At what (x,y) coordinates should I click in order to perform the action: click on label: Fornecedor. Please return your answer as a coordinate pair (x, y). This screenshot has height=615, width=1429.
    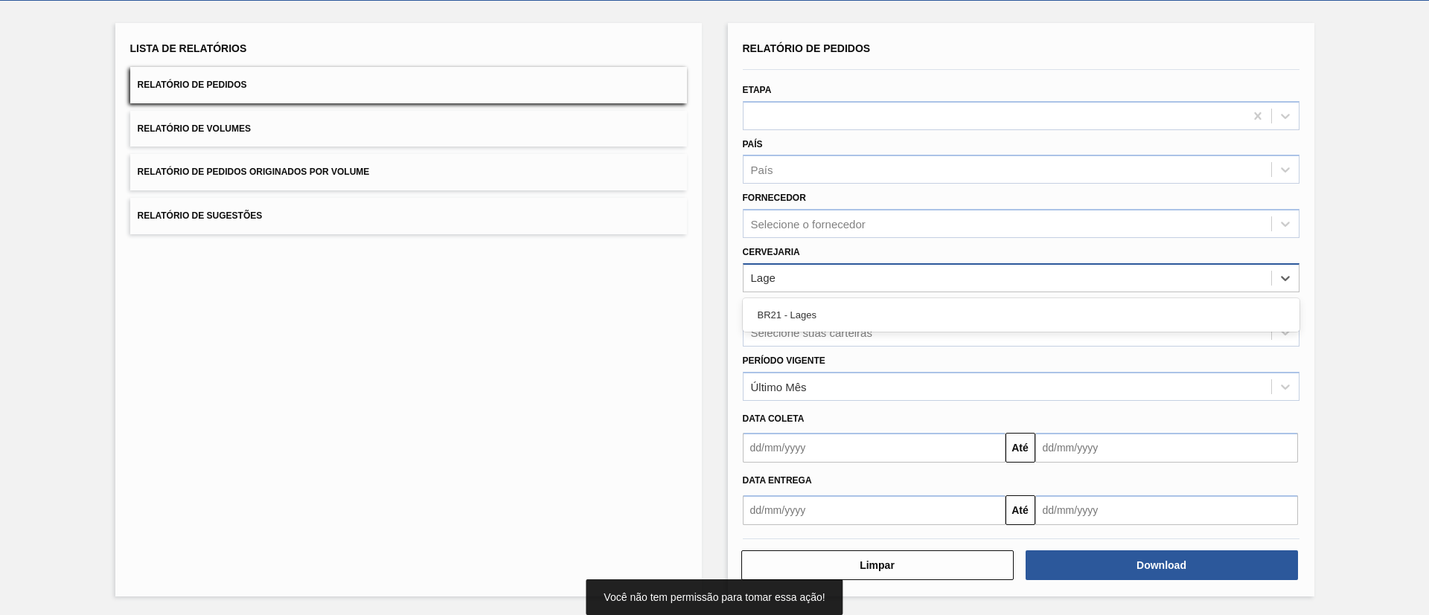
    Looking at the image, I should click on (774, 198).